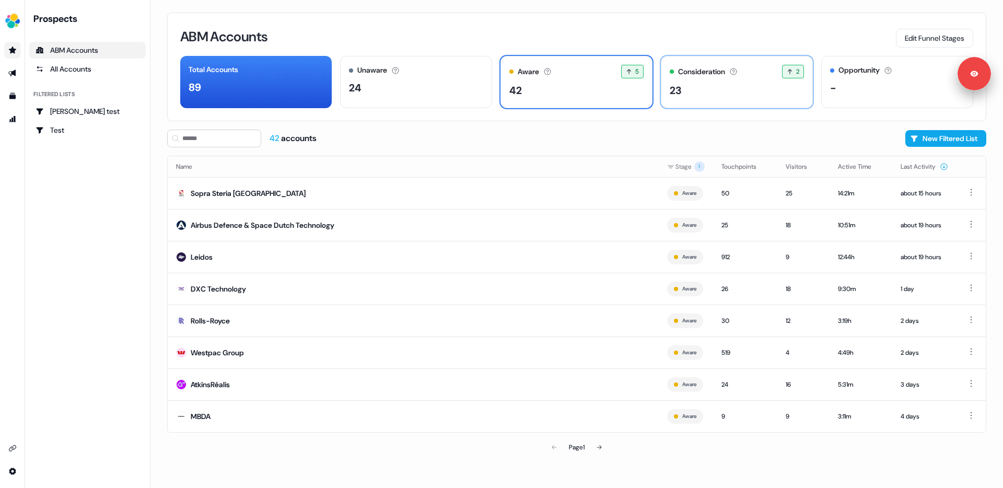  Describe the element at coordinates (87, 50) in the screenshot. I see `a: ABM Accounts` at that location.